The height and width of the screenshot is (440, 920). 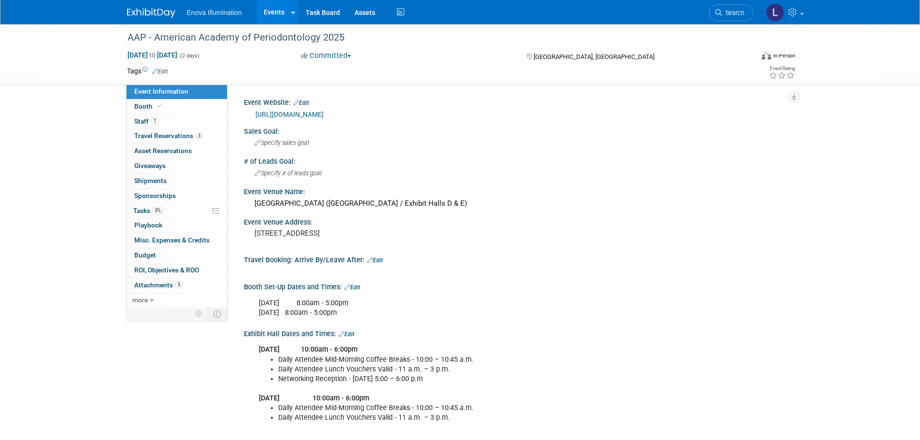 I want to click on div: Booth Set-Up Dates and Times:, so click(x=519, y=286).